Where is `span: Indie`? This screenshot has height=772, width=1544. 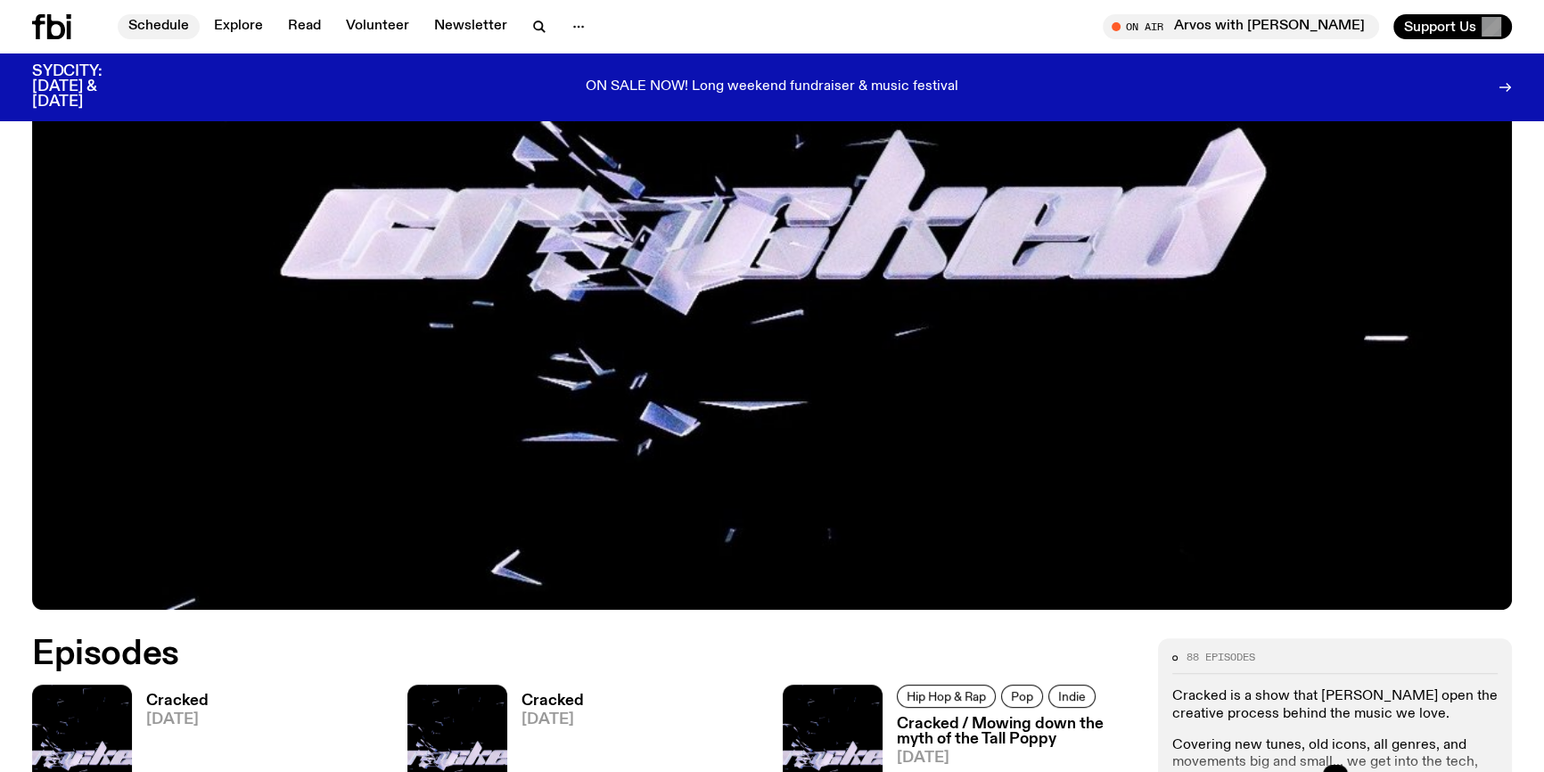 span: Indie is located at coordinates (1071, 695).